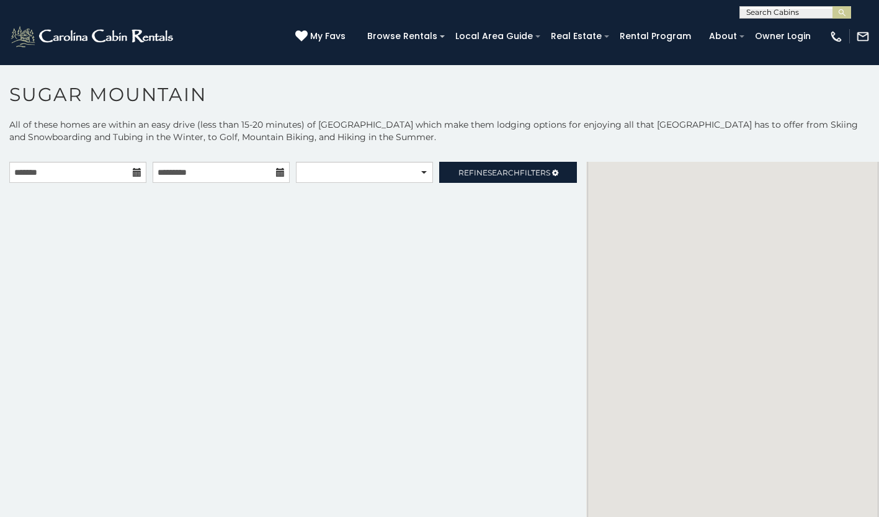 This screenshot has width=879, height=517. I want to click on img: mail-regular-white.png, so click(863, 37).